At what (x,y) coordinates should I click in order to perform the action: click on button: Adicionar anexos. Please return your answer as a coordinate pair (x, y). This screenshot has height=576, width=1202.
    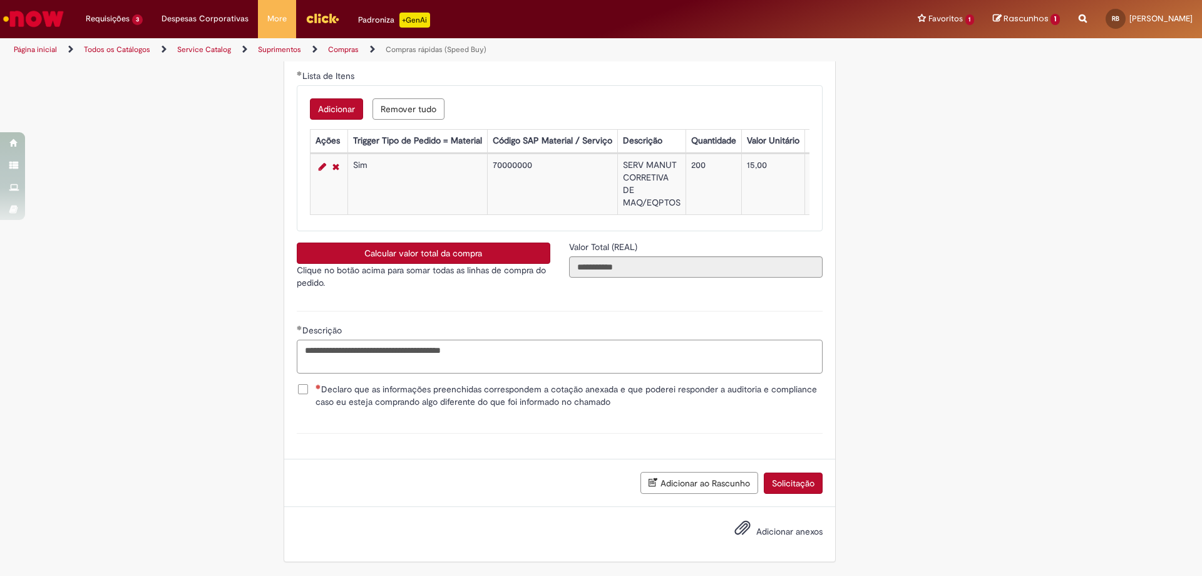
    Looking at the image, I should click on (743, 530).